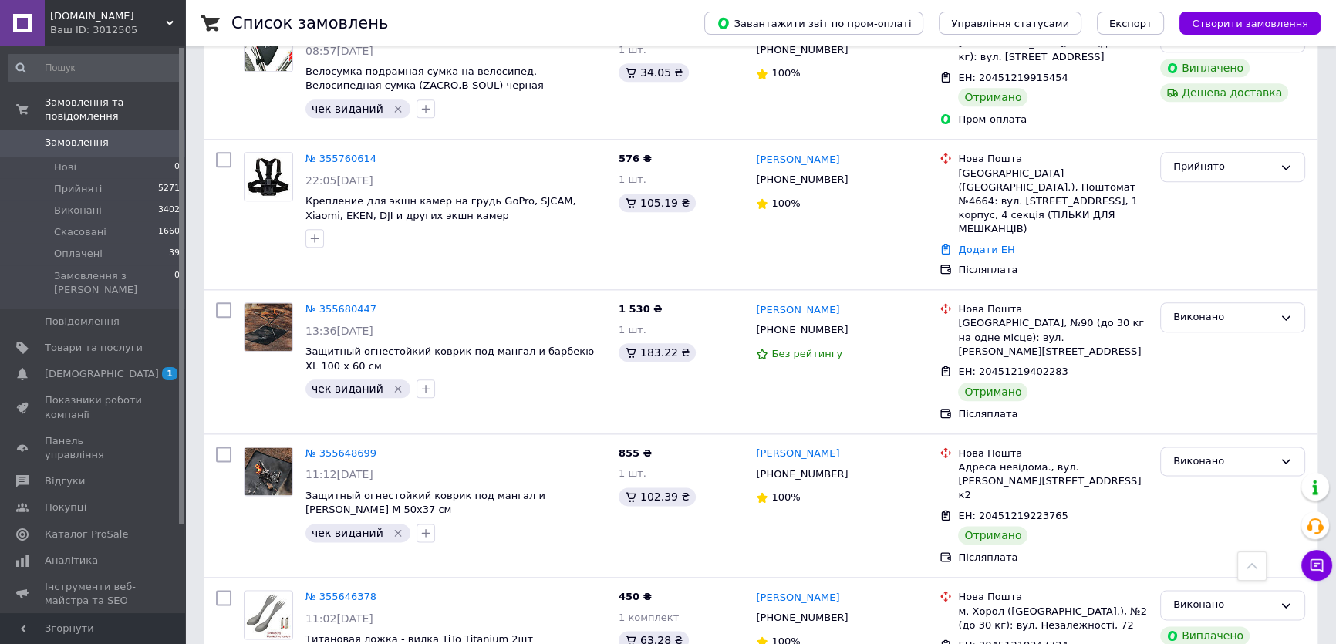 The image size is (1336, 644). Describe the element at coordinates (657, 203) in the screenshot. I see `div: 105.19 ₴` at that location.